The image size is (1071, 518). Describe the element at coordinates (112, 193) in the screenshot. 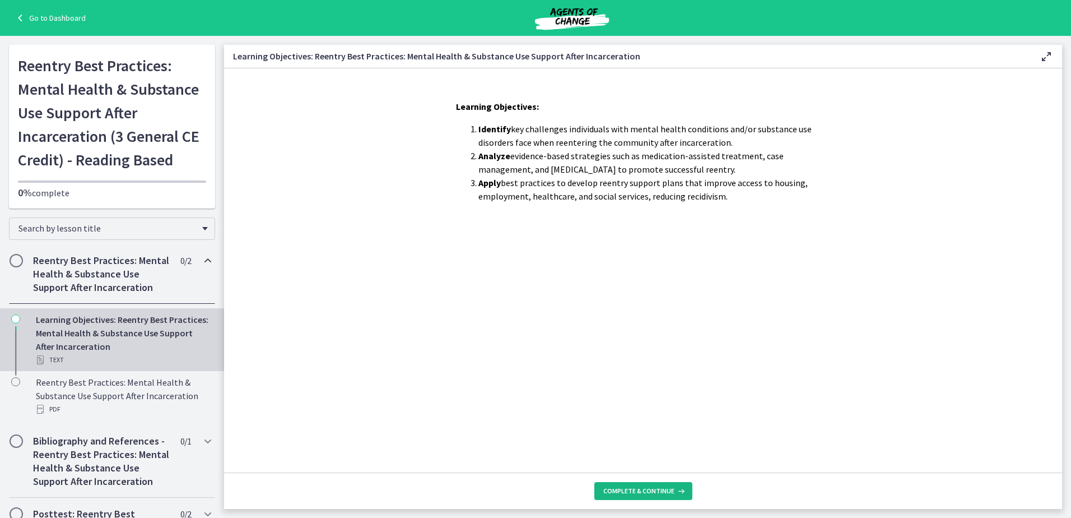

I see `p: complete` at that location.